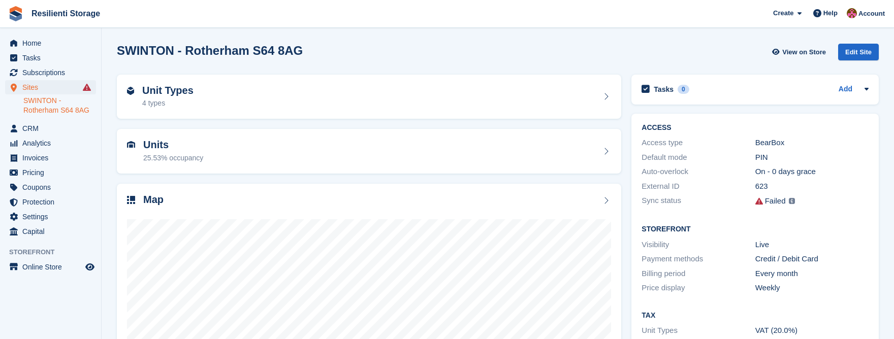 The height and width of the screenshot is (339, 894). I want to click on span: Subscriptions, so click(53, 73).